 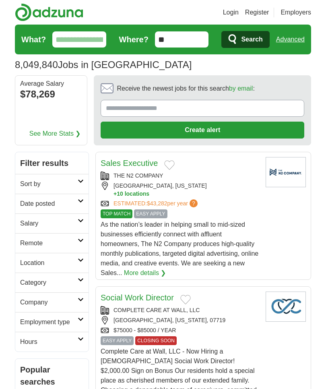 I want to click on span: Receive the newest jobs for this search :, so click(x=185, y=88).